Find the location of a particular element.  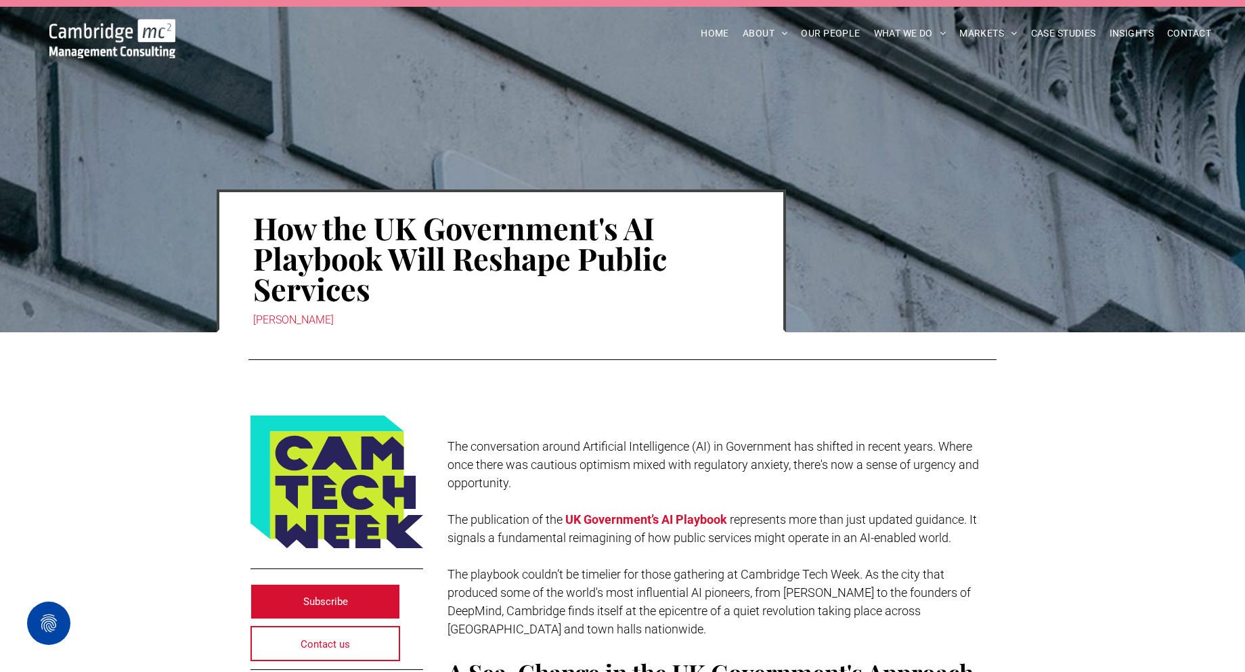

span: Subscribe is located at coordinates (326, 602).